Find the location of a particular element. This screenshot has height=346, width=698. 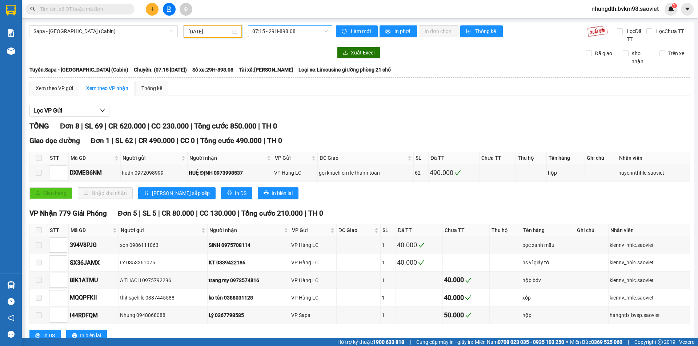

span: Xuất Excel is located at coordinates (362, 53).